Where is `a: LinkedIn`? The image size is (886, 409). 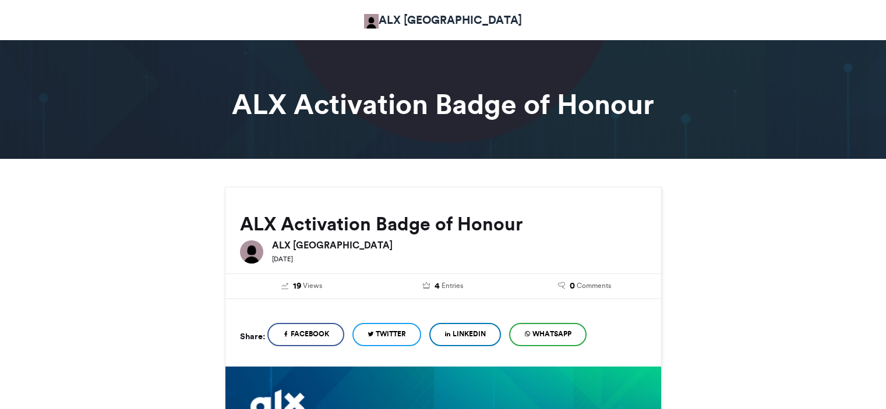
a: LinkedIn is located at coordinates (465, 335).